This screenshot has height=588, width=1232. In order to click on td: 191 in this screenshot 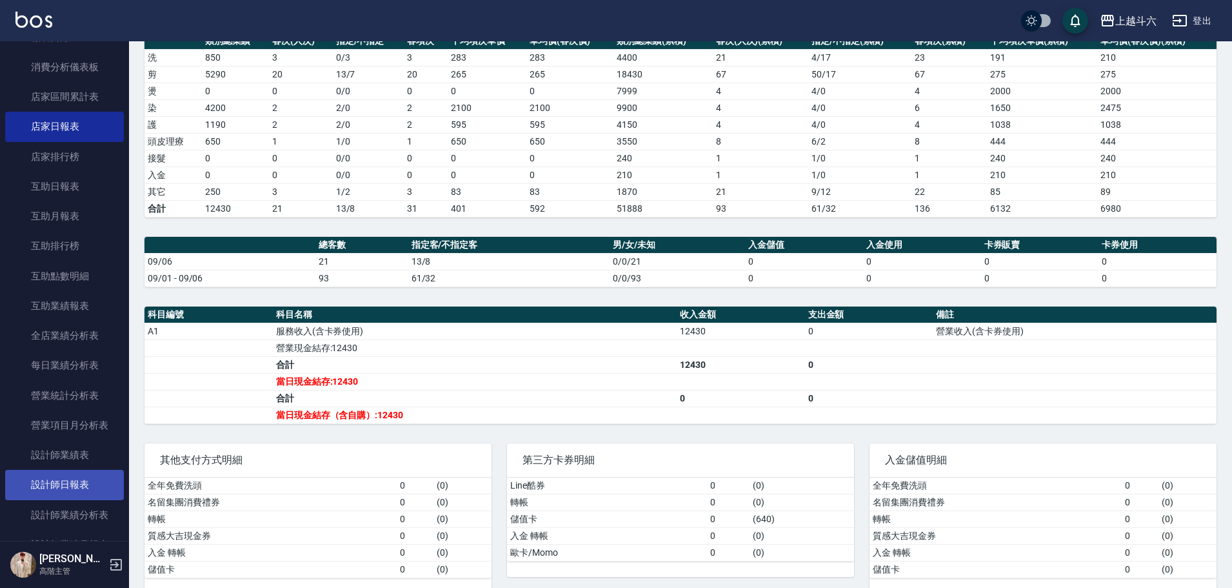, I will do `click(1042, 57)`.